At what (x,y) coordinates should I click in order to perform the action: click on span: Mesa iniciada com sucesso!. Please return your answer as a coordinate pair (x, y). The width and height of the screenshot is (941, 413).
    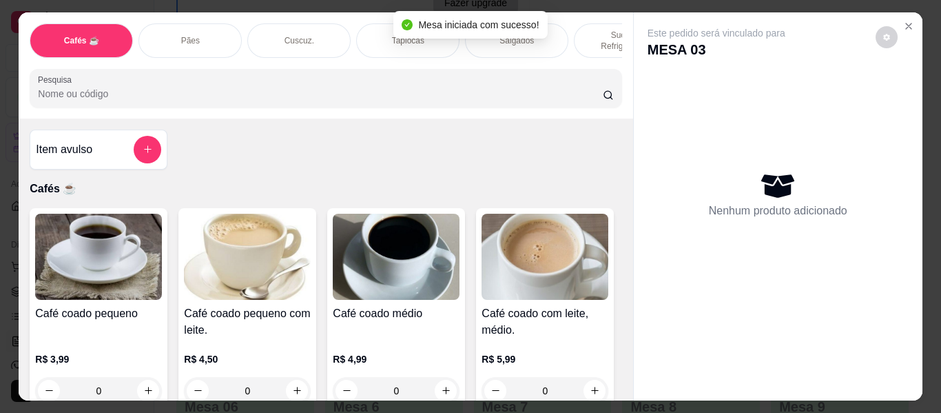
    Looking at the image, I should click on (478, 25).